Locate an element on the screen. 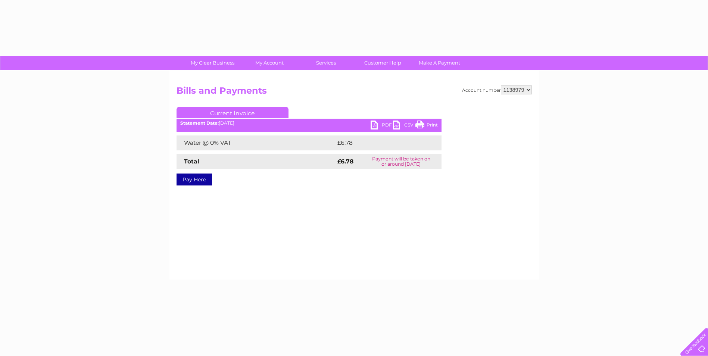 The image size is (708, 356). a: CSV is located at coordinates (404, 126).